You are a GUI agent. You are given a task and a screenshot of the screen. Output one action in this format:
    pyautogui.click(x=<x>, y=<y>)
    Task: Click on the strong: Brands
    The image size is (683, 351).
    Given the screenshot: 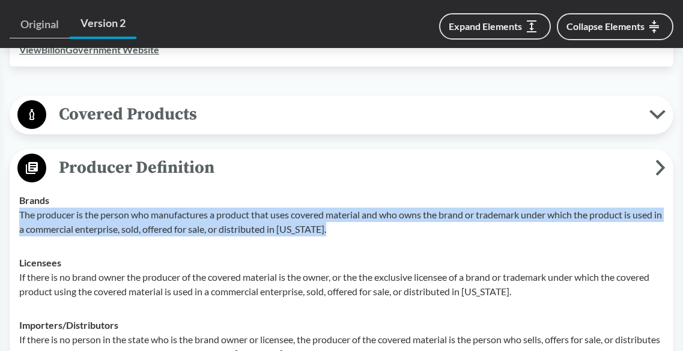 What is the action you would take?
    pyautogui.click(x=34, y=200)
    